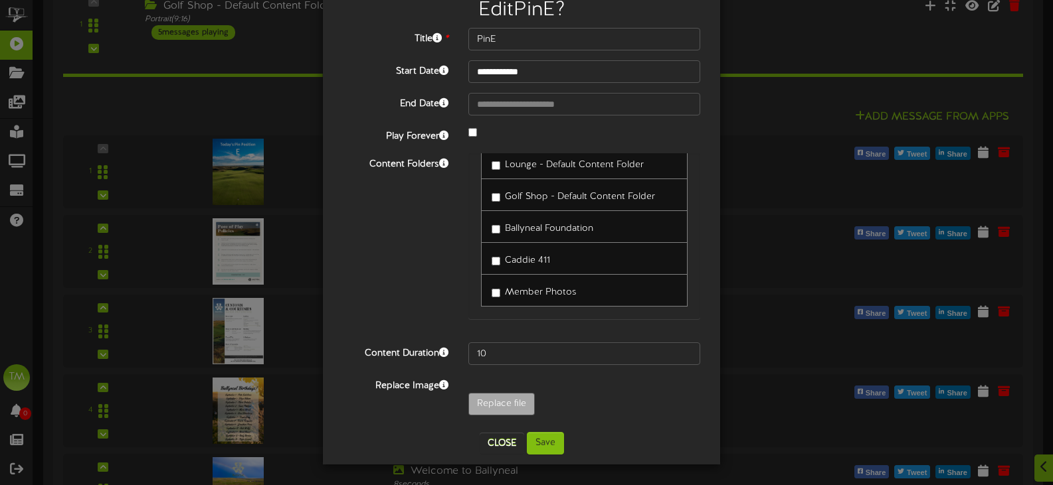  Describe the element at coordinates (495, 197) in the screenshot. I see `input: Golf Shop - Default Content Folder` at that location.